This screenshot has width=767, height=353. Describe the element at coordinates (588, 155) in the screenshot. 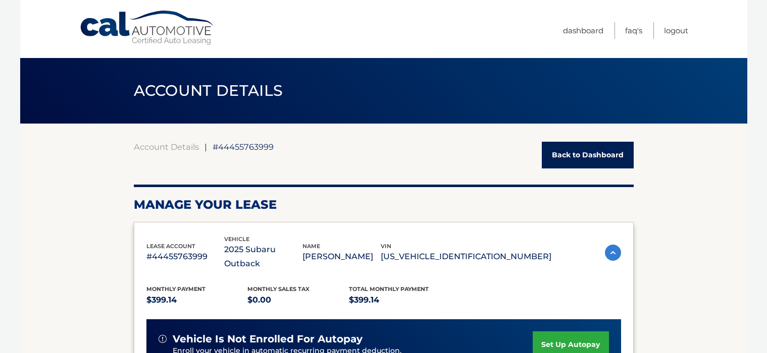

I see `a: Back to Dashboard` at that location.